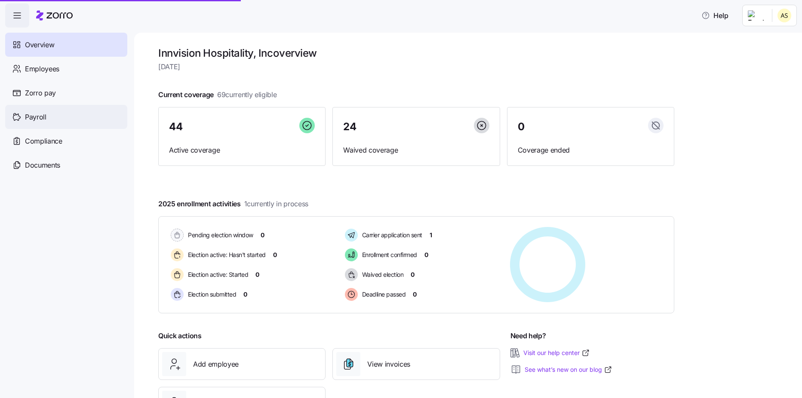  What do you see at coordinates (528, 336) in the screenshot?
I see `span: Need help?` at bounding box center [528, 336].